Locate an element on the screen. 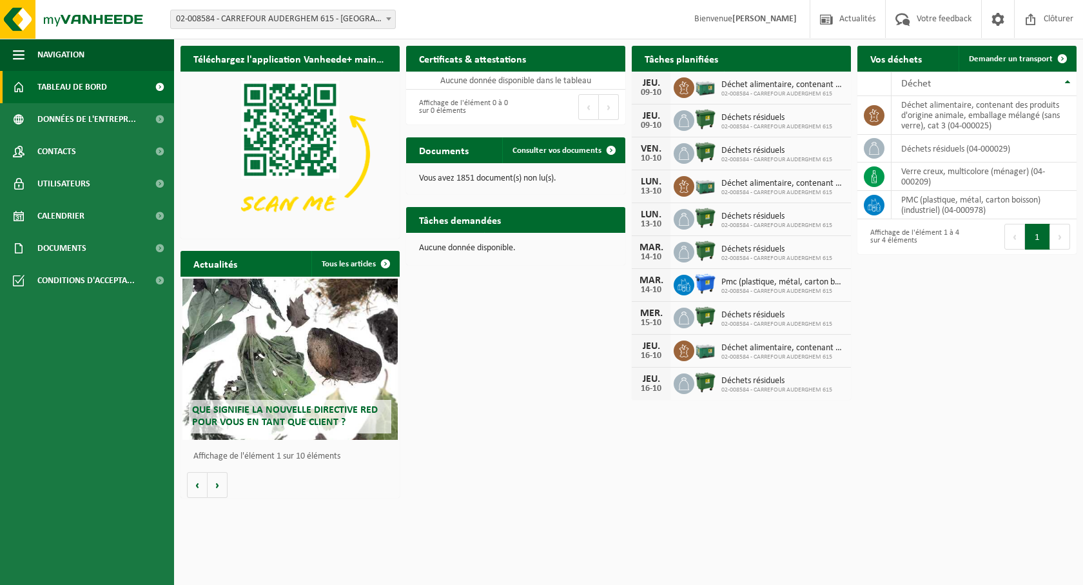  h2: Actualités is located at coordinates (215, 263).